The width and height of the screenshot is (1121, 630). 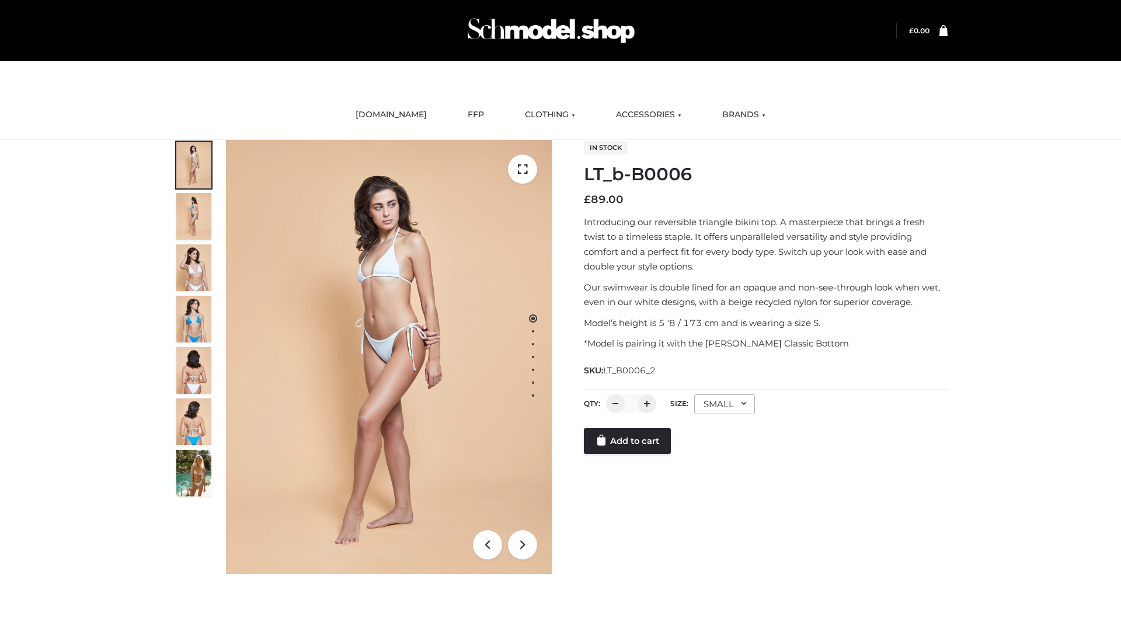 What do you see at coordinates (765, 295) in the screenshot?
I see `p: Our swimwear is double lined for an opaque and non-see-through look when wet, even in our white d...` at bounding box center [765, 295].